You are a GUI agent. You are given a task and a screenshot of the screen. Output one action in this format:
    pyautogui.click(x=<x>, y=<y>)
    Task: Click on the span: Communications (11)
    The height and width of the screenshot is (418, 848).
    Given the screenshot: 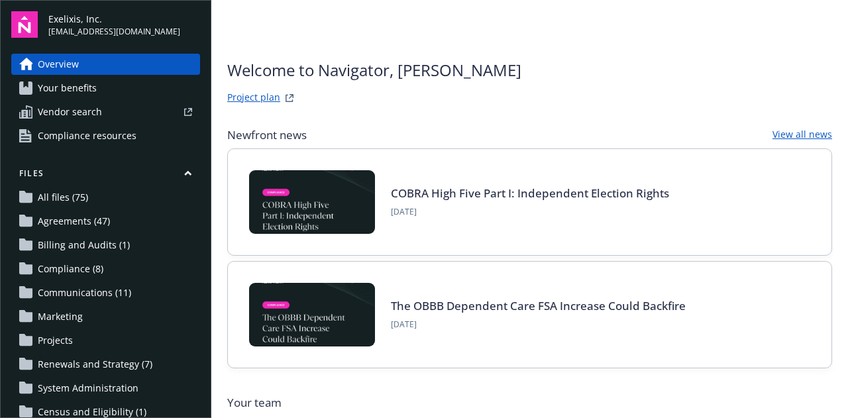 What is the action you would take?
    pyautogui.click(x=84, y=293)
    